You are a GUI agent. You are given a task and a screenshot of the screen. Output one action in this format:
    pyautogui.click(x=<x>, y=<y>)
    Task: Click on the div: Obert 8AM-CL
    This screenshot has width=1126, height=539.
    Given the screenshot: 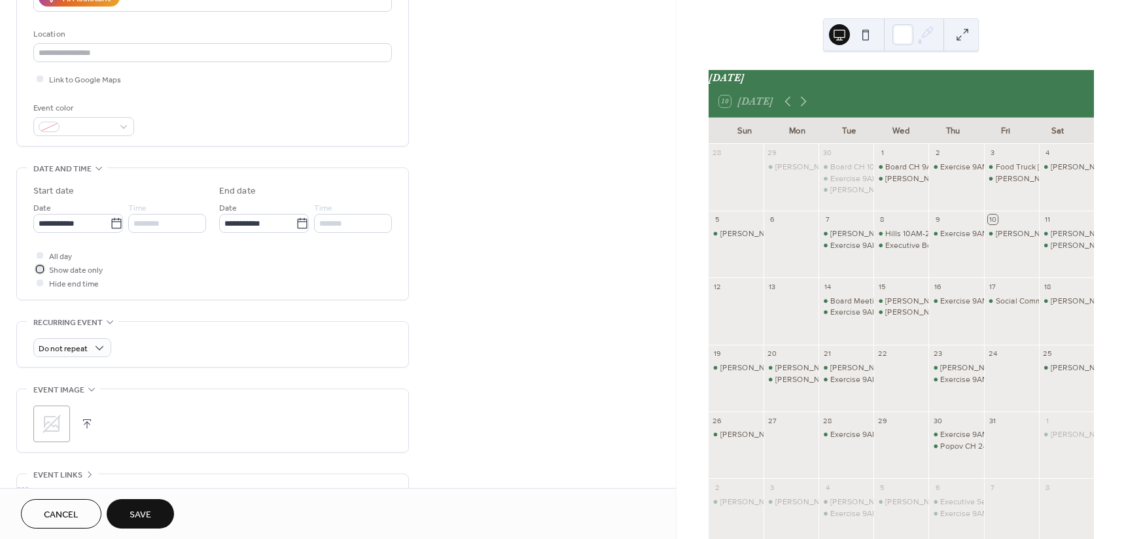 What is the action you would take?
    pyautogui.click(x=1067, y=167)
    